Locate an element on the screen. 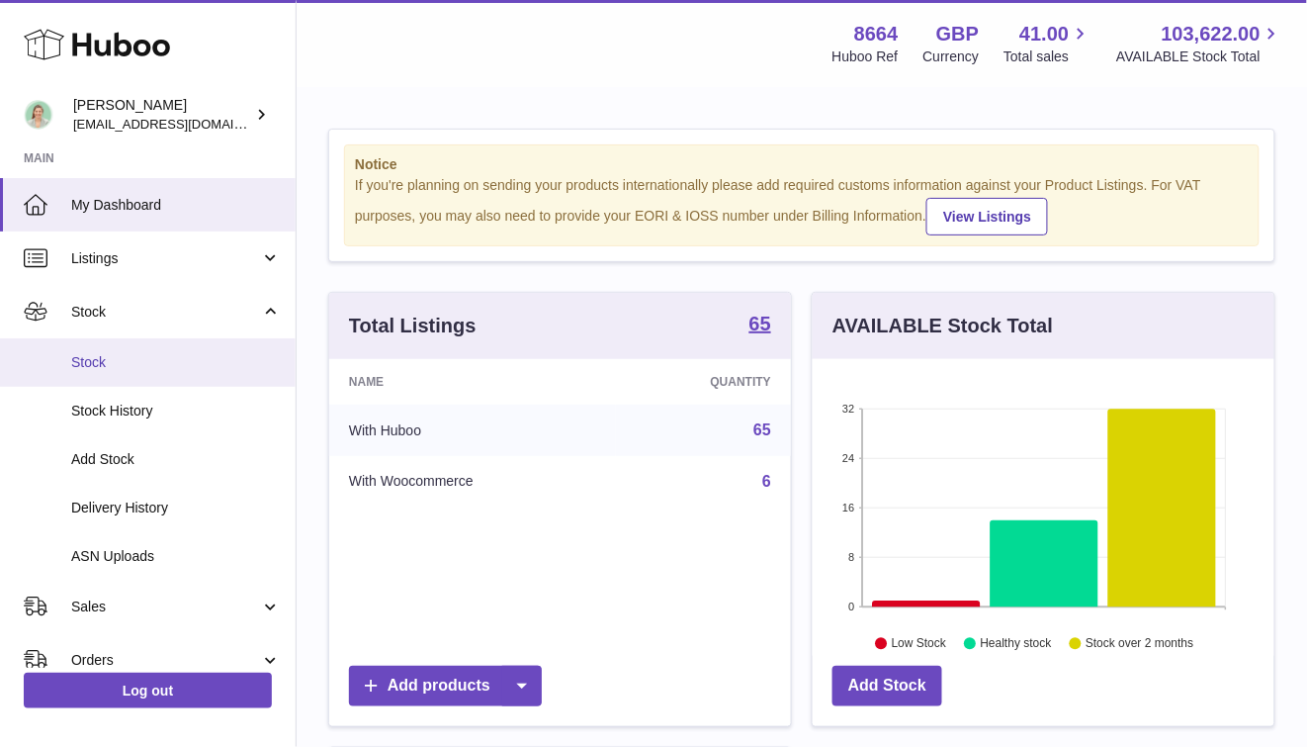 This screenshot has width=1307, height=747. span: Total sales is located at coordinates (1047, 56).